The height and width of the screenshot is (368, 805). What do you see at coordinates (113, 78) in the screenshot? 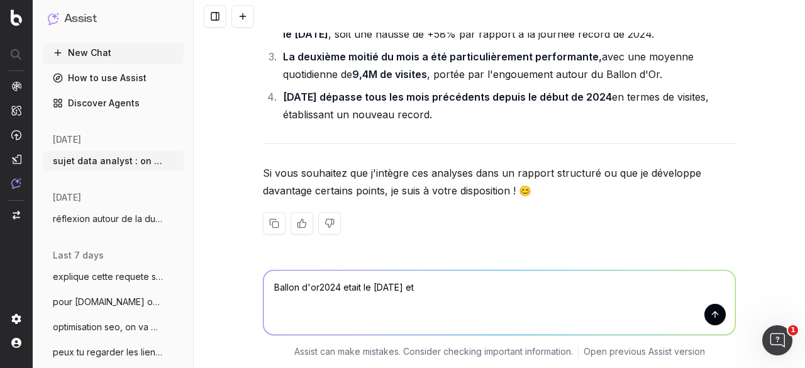
I see `a: How to use Assist` at bounding box center [113, 78].